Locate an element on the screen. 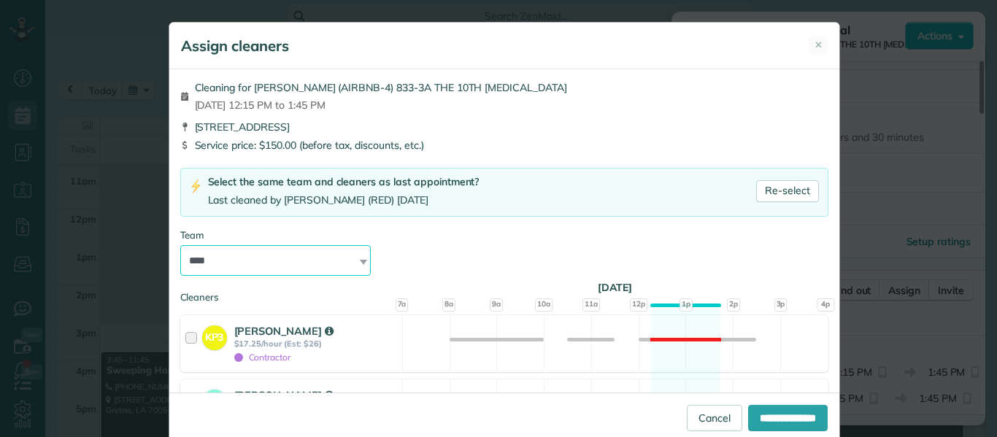 Image resolution: width=997 pixels, height=437 pixels. span: Contractor is located at coordinates (263, 357).